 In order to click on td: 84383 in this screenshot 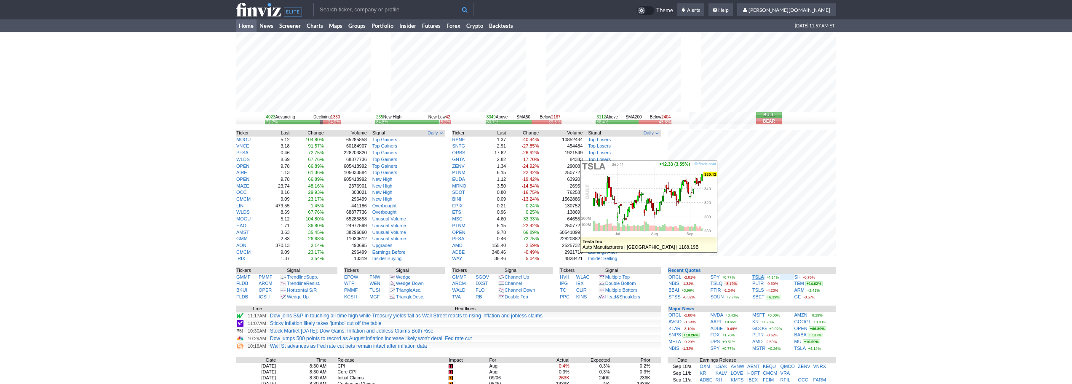, I will do `click(561, 160)`.